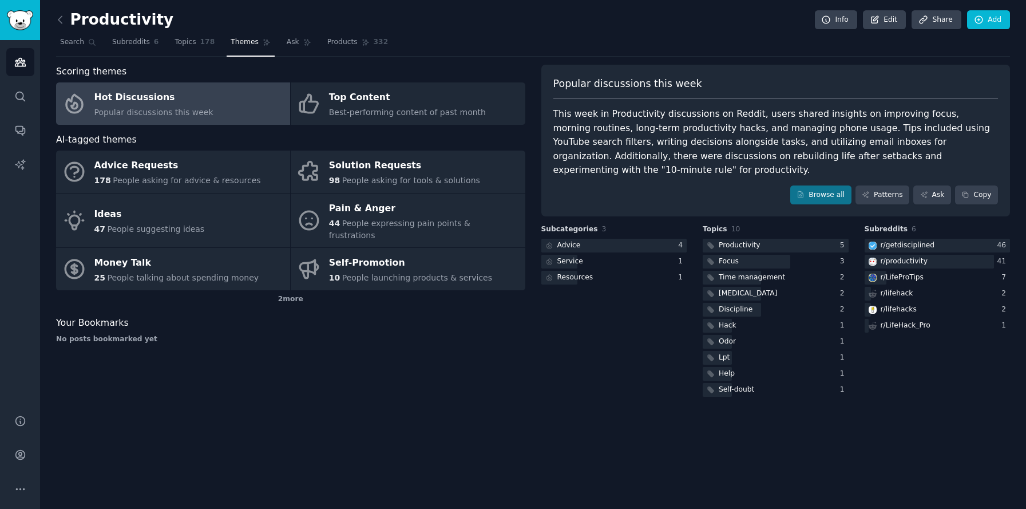  What do you see at coordinates (575, 278) in the screenshot?
I see `div: Resources` at bounding box center [575, 278].